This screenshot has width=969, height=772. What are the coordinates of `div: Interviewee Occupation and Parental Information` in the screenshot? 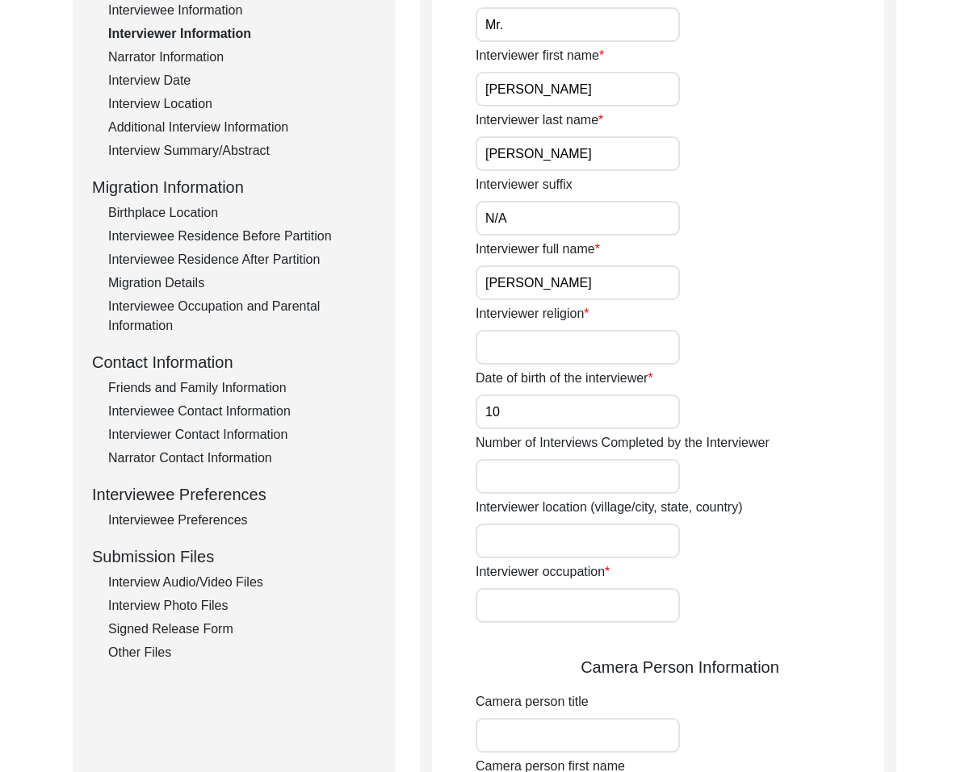 It's located at (242, 316).